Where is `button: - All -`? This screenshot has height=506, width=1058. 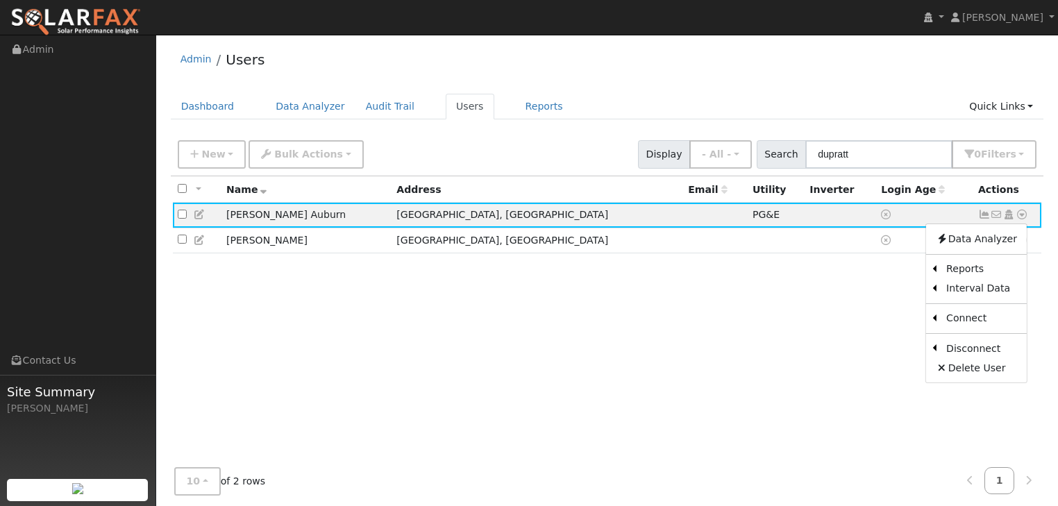 button: - All - is located at coordinates (721, 154).